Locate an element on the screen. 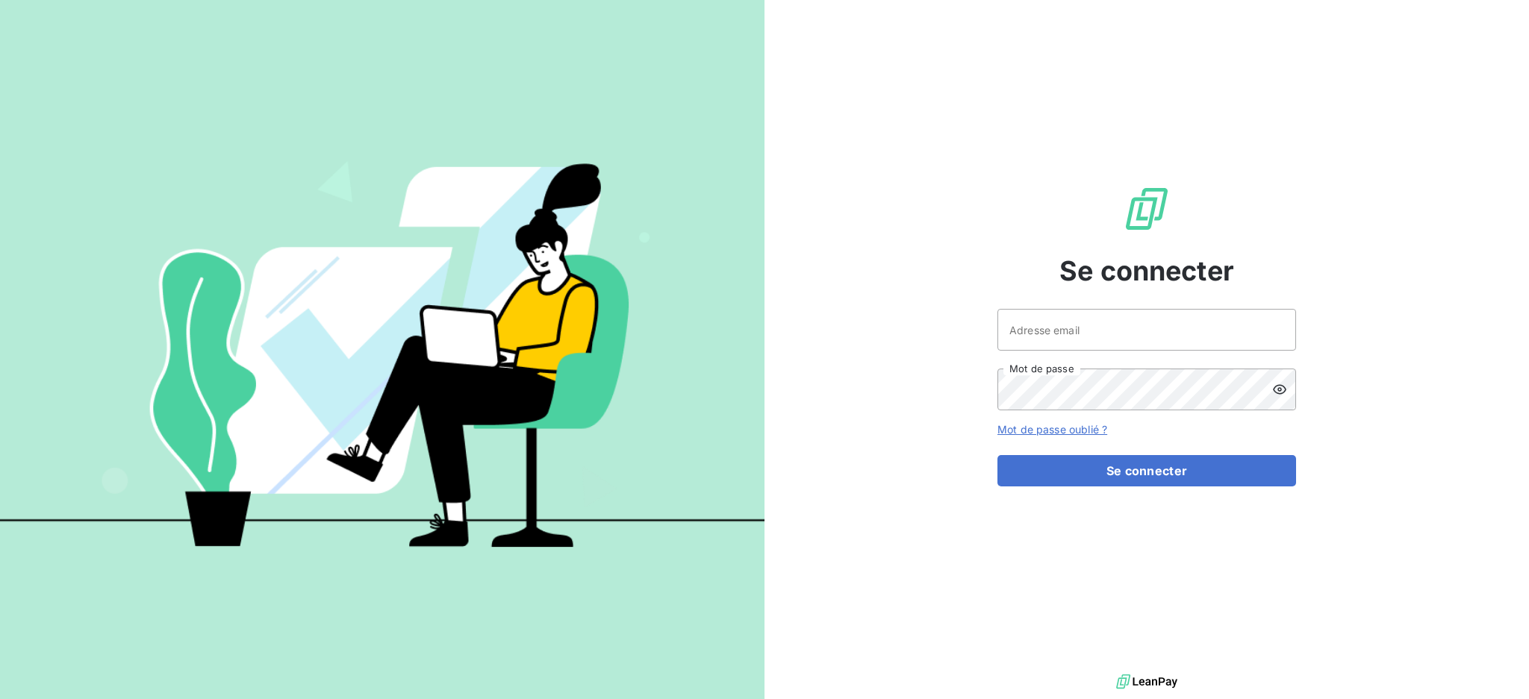 Image resolution: width=1529 pixels, height=699 pixels. input: placeholder is located at coordinates (1147, 330).